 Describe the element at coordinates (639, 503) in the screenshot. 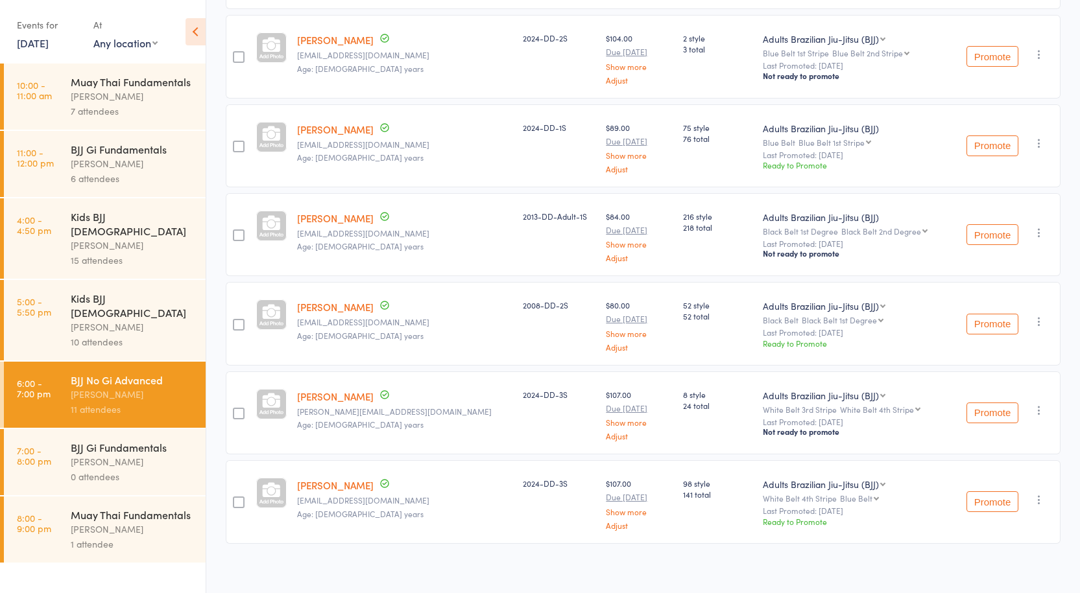

I see `div: $107.00` at that location.